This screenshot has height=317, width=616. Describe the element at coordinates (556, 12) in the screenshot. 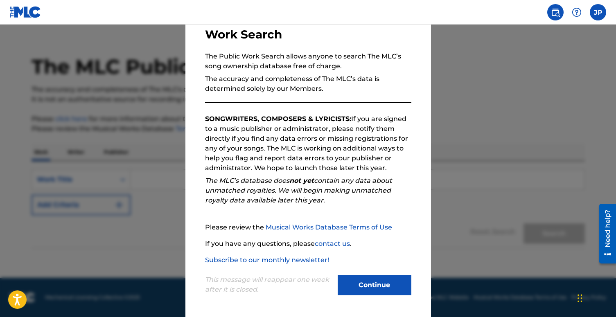

I see `img: search` at that location.